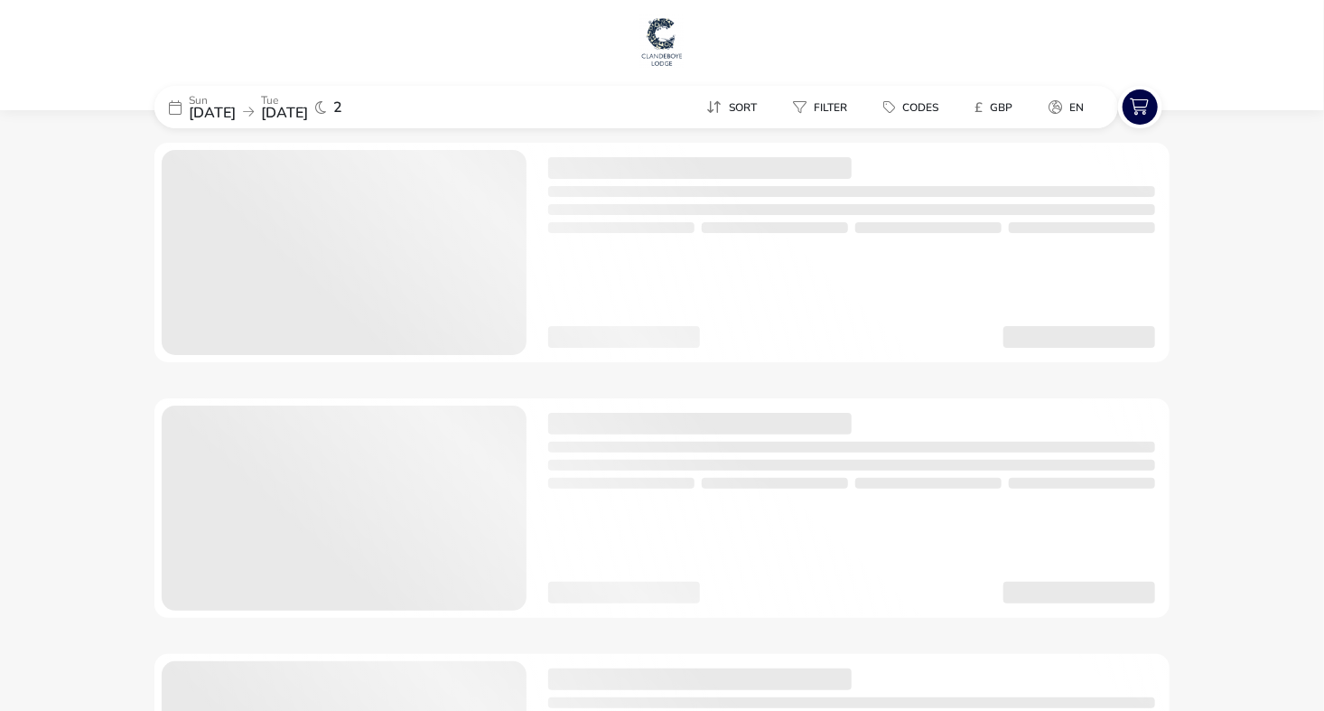  Describe the element at coordinates (285, 100) in the screenshot. I see `p: Tue` at that location.